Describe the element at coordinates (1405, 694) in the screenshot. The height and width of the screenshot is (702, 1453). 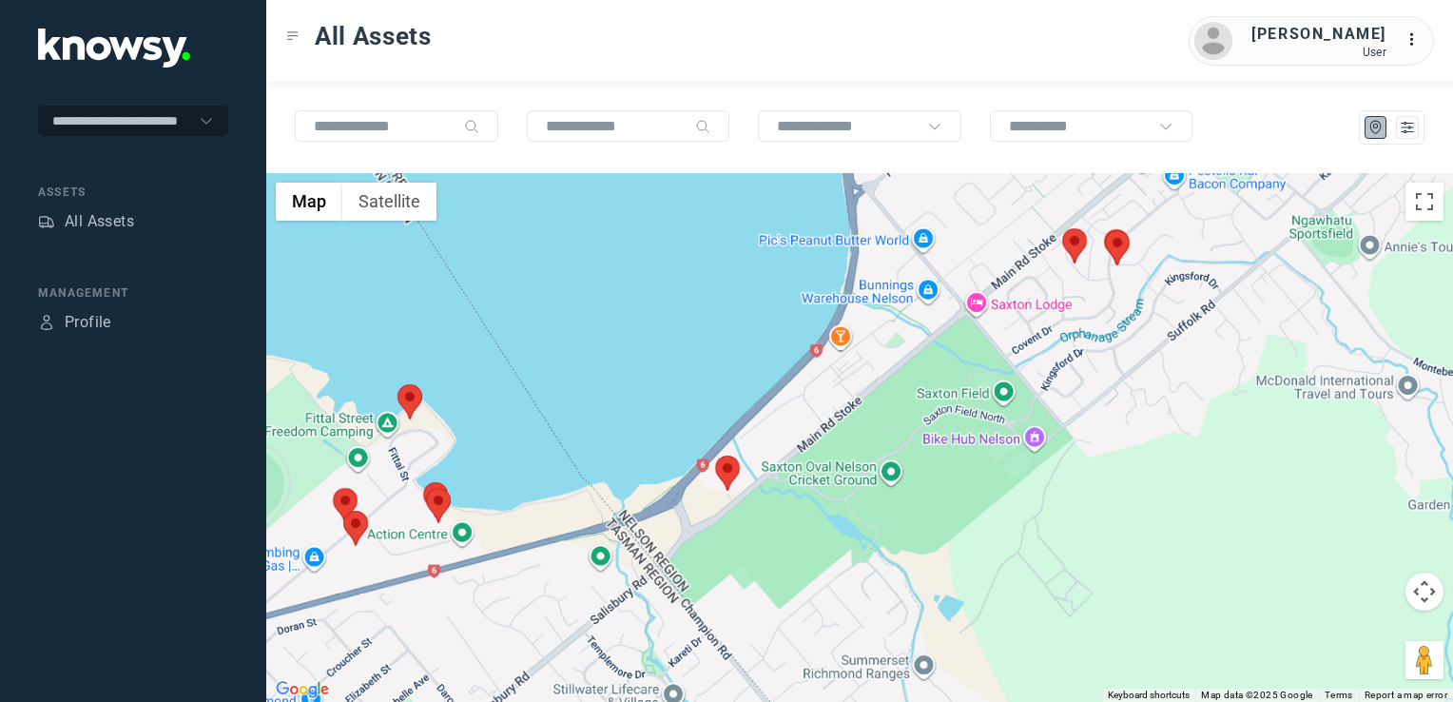
I see `a: Report a map error` at that location.